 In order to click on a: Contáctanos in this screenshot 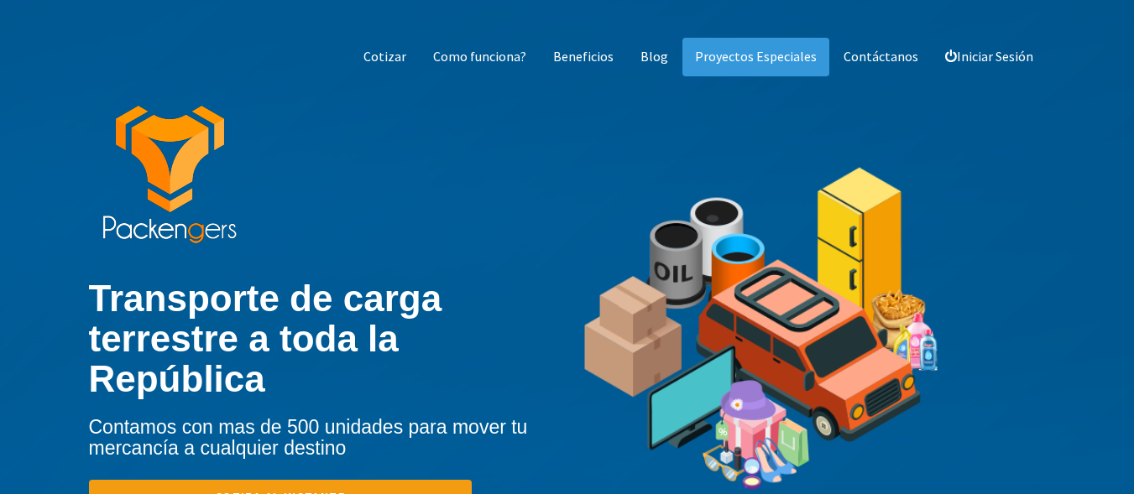, I will do `click(881, 57)`.